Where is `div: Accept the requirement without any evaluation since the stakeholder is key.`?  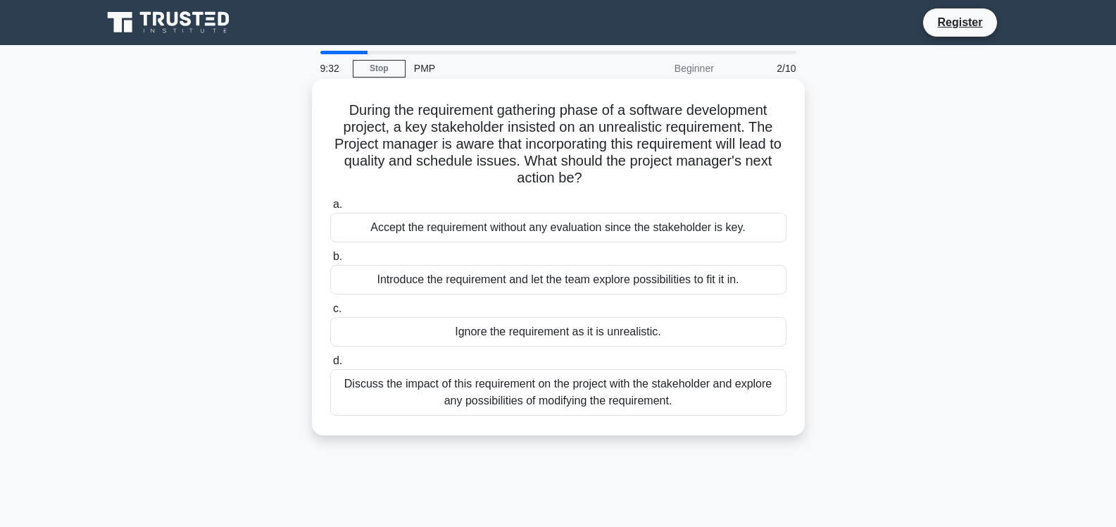
div: Accept the requirement without any evaluation since the stakeholder is key. is located at coordinates (559, 228).